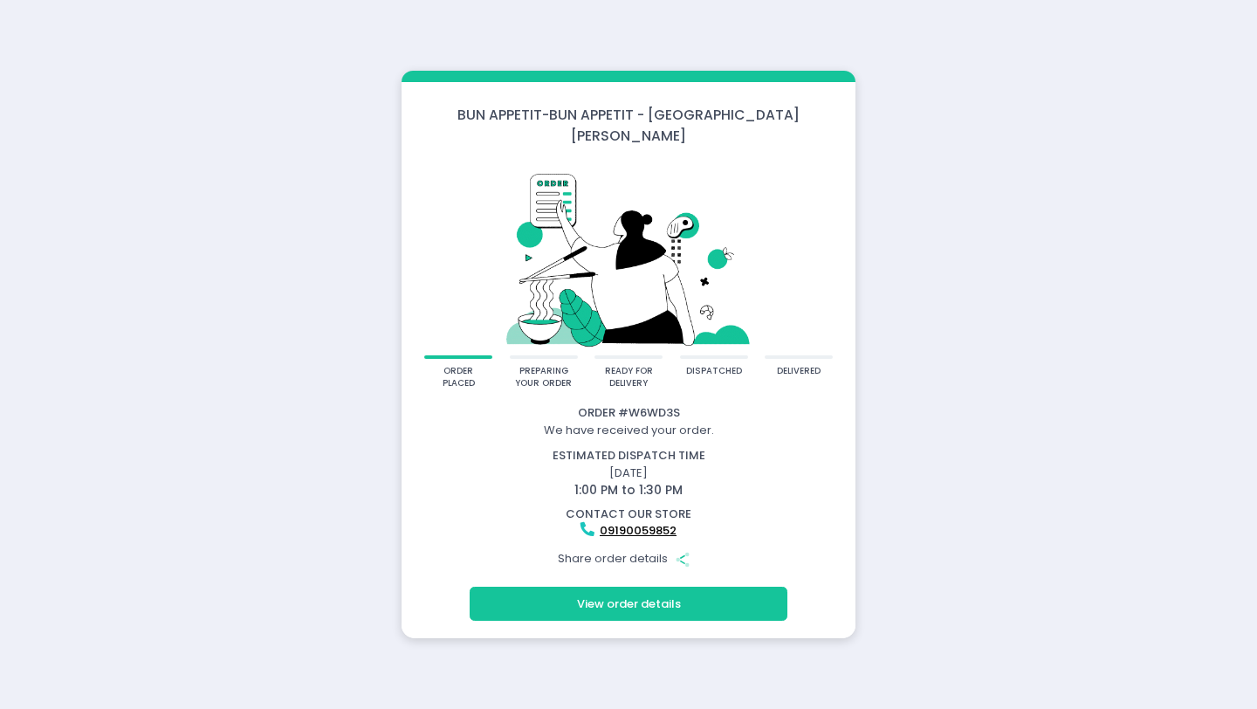  What do you see at coordinates (629, 456) in the screenshot?
I see `div: estimated dispatch time` at bounding box center [629, 456].